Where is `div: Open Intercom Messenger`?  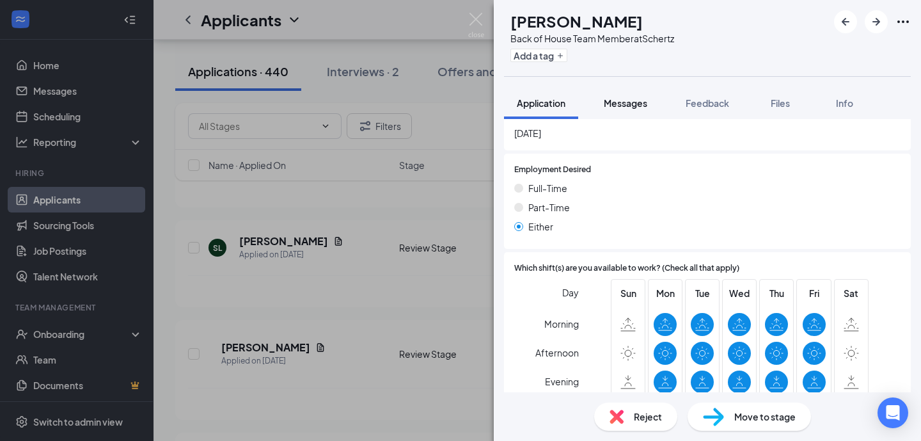 div: Open Intercom Messenger is located at coordinates (893, 413).